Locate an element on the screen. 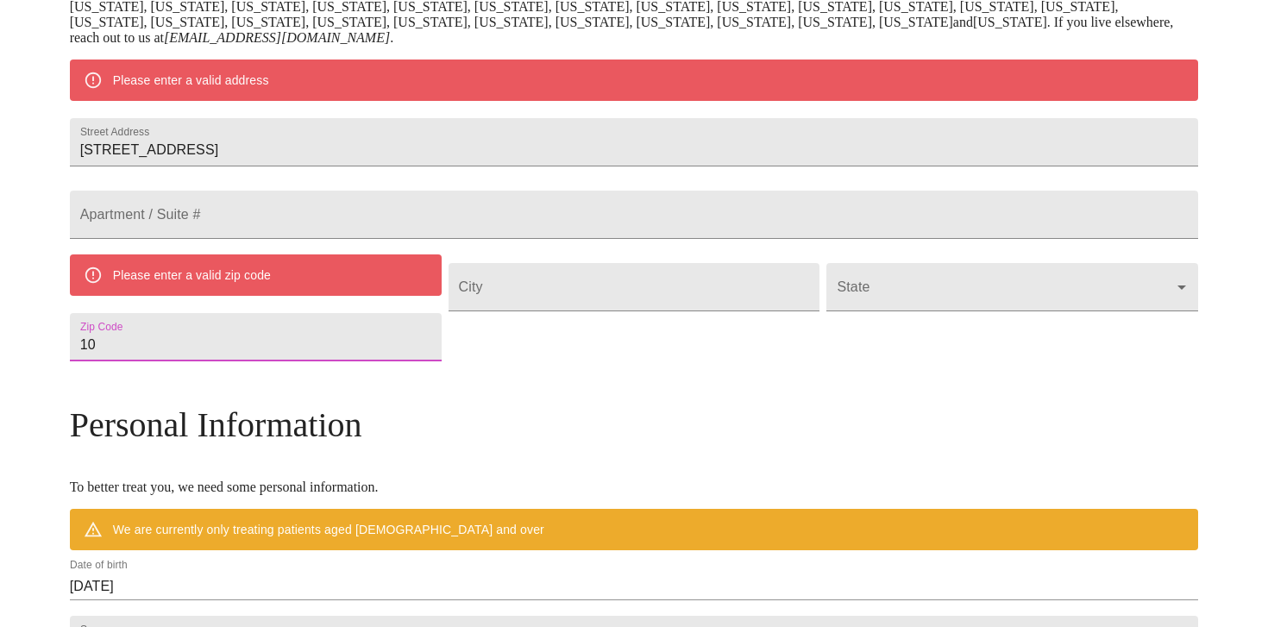 The width and height of the screenshot is (1268, 627). p: To better treat you, we need some personal information. is located at coordinates (634, 487).